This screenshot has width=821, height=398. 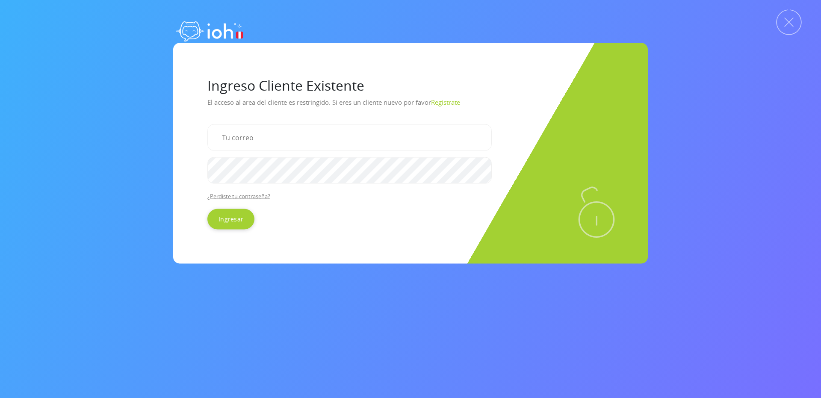 I want to click on h1: Ingreso Cliente Existente, so click(x=410, y=85).